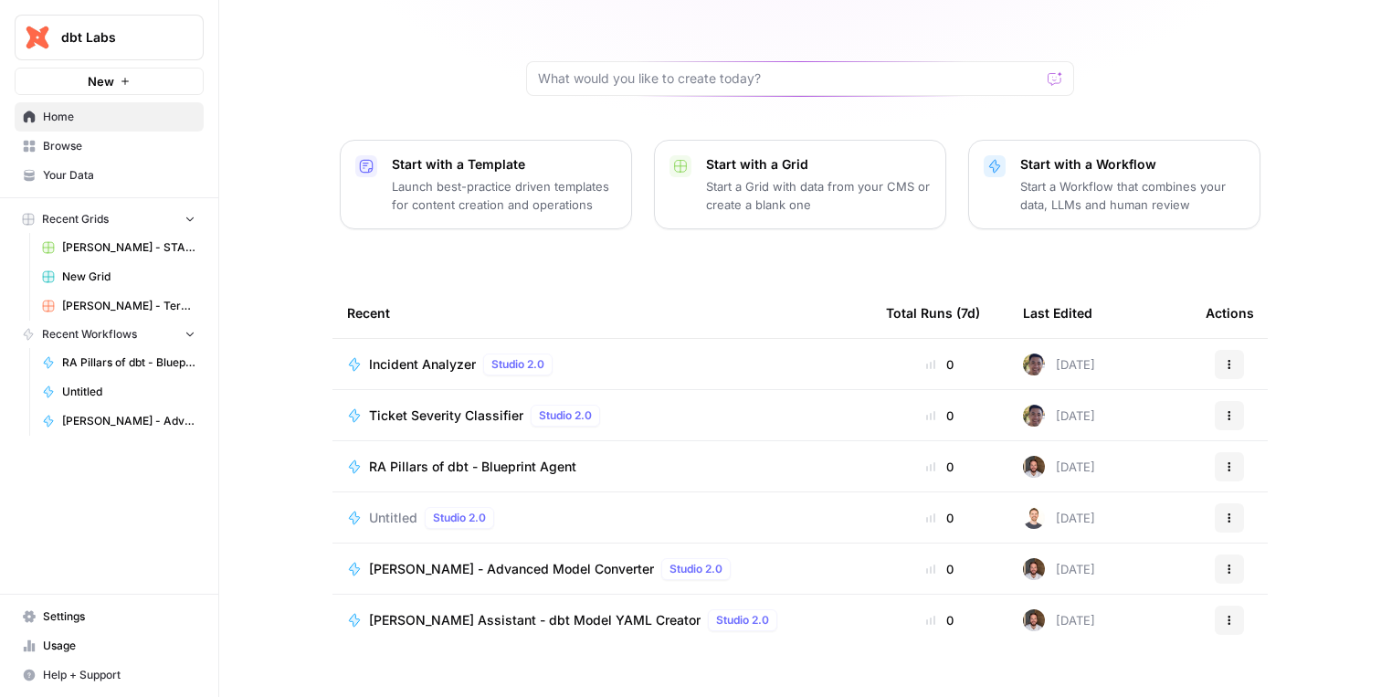 The image size is (1381, 697). I want to click on div: Recent, so click(602, 312).